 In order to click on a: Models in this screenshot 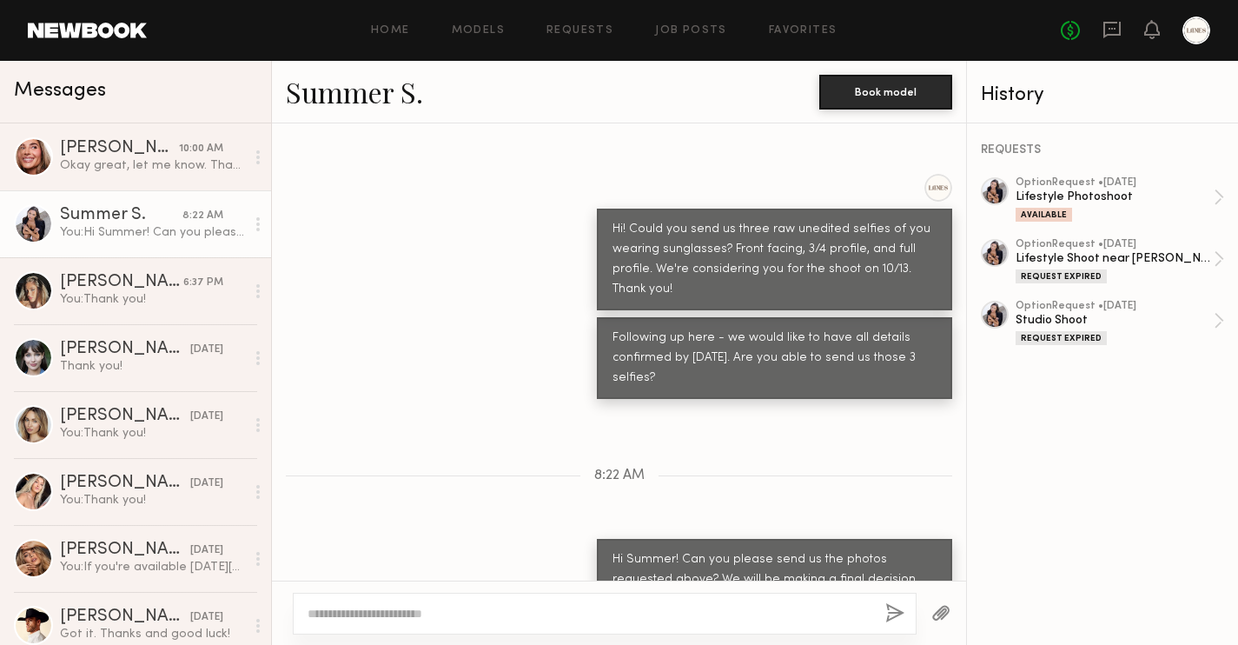, I will do `click(478, 30)`.